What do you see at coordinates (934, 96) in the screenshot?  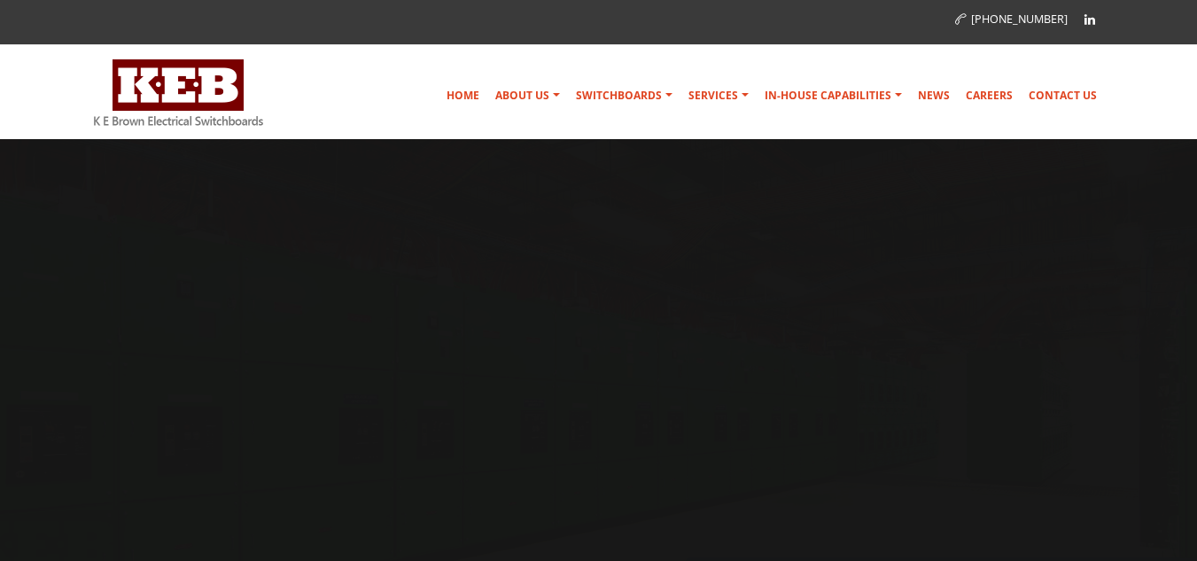 I see `a: News` at bounding box center [934, 96].